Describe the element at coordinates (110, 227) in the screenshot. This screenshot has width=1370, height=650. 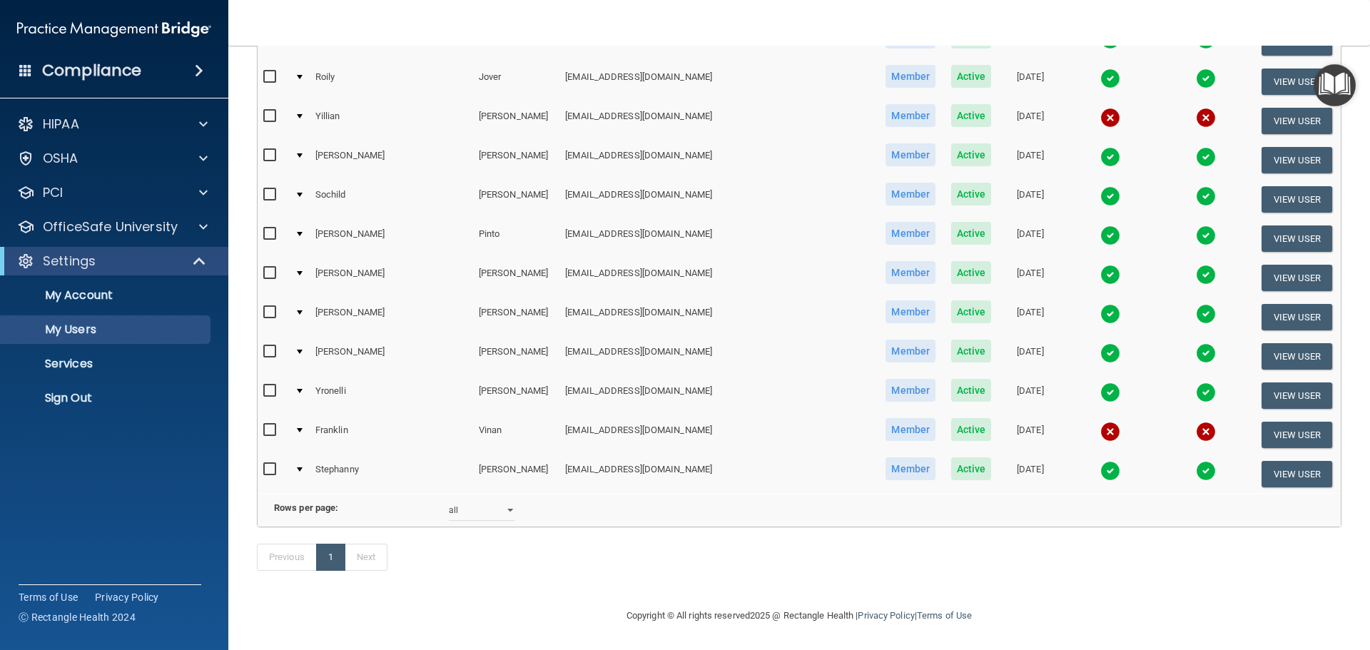
I see `p: OfficeSafe University` at that location.